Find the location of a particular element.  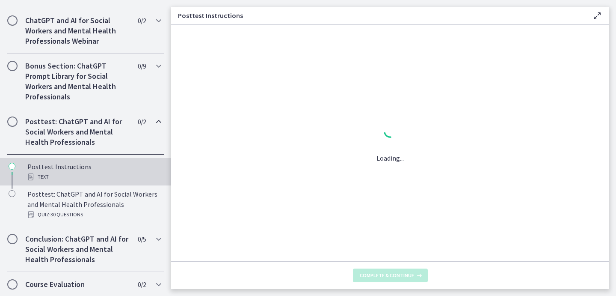

div: Quiz is located at coordinates (94, 214).